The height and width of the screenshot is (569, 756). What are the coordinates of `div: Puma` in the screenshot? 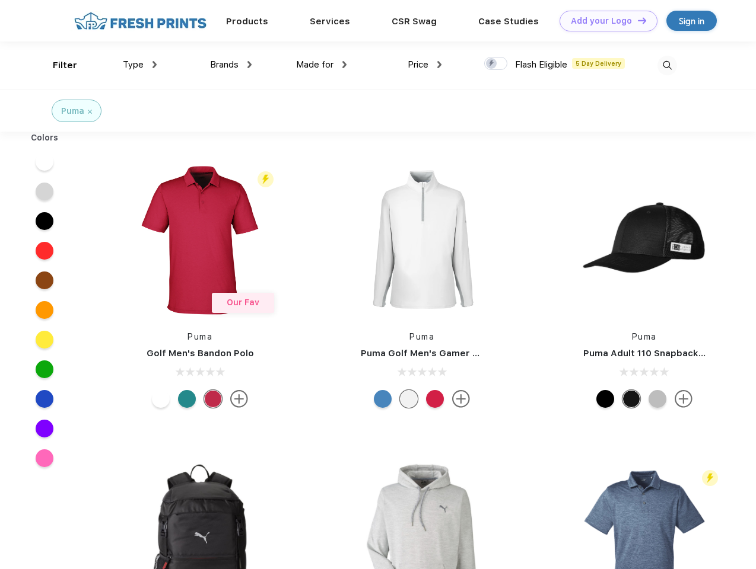 It's located at (72, 111).